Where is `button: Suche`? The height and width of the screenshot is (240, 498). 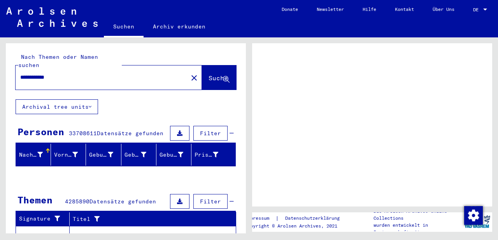 button: Suche is located at coordinates (219, 77).